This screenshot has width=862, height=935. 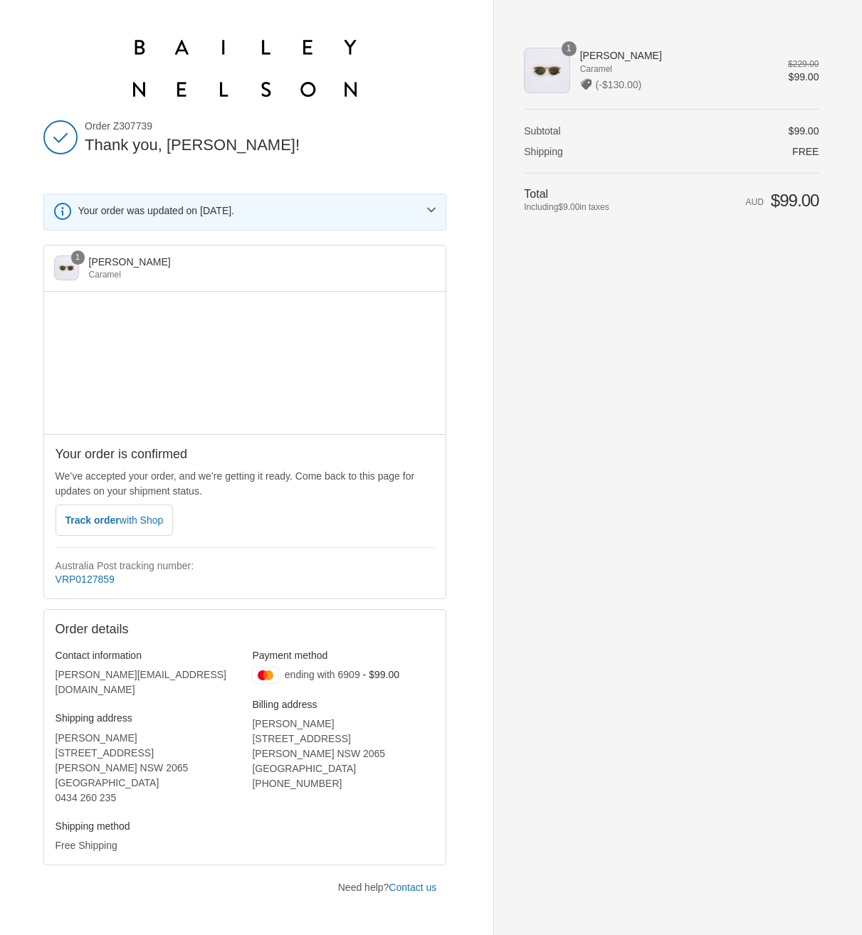 I want to click on h3: Payment method, so click(x=343, y=656).